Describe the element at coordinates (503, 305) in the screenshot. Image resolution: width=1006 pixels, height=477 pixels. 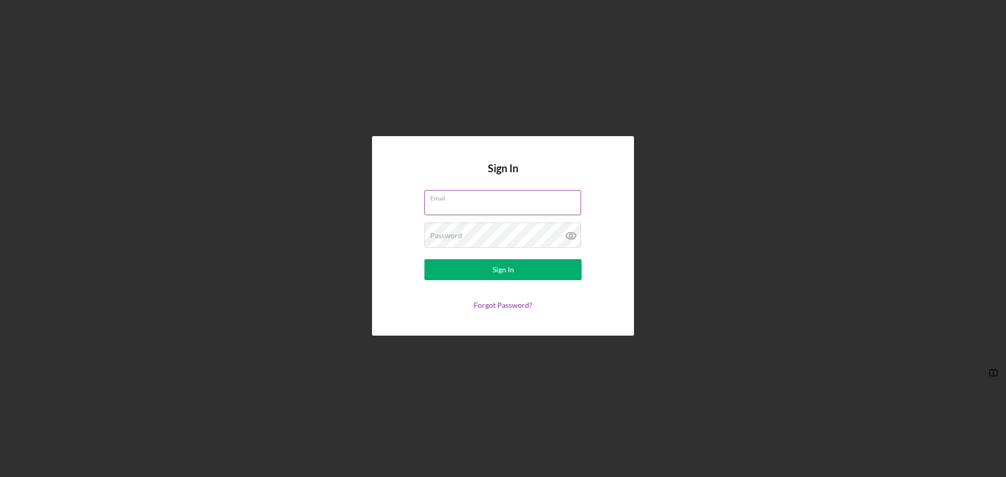
I see `a: Forgot Password?` at that location.